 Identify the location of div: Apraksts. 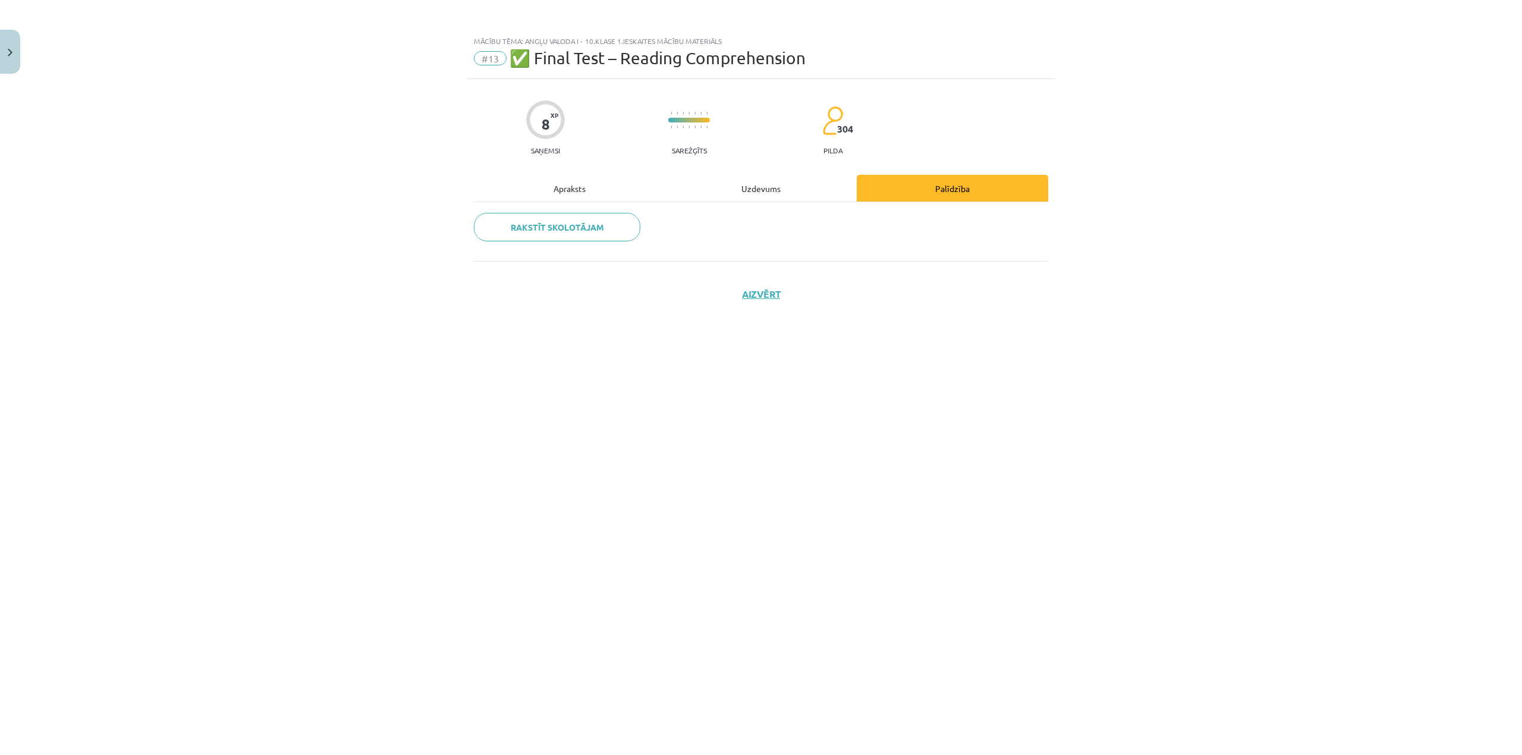
(569, 188).